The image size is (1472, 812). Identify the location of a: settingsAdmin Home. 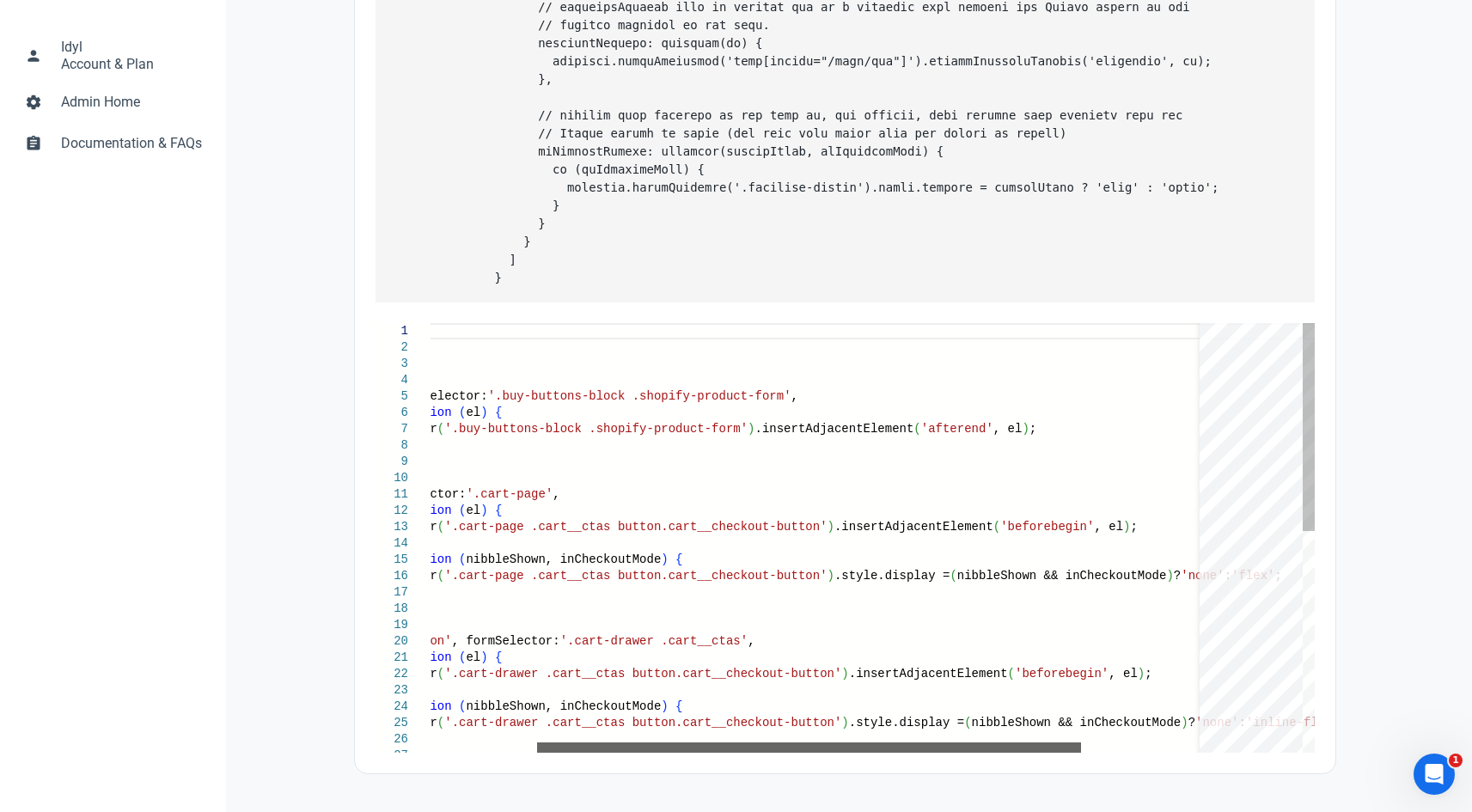
(113, 102).